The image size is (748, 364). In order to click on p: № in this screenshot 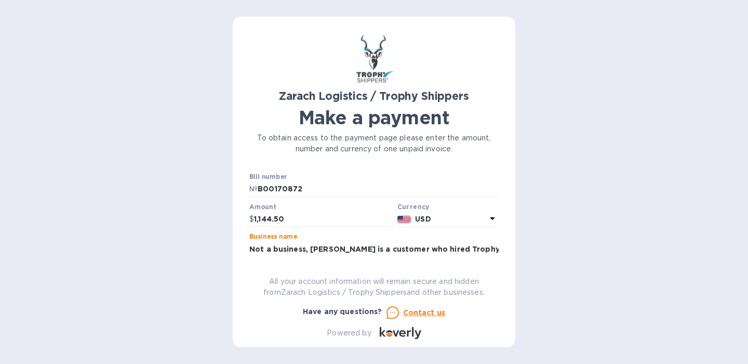, I will do `click(254, 189)`.